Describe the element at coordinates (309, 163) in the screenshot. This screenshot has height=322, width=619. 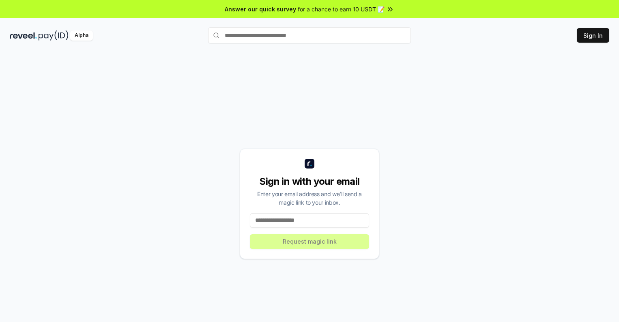
I see `img: logo_small` at that location.